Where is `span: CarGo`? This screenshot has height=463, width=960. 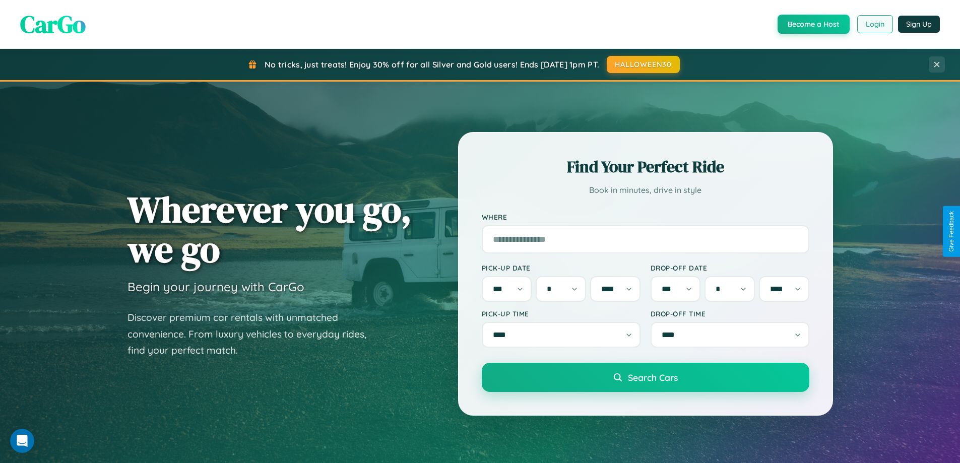 span: CarGo is located at coordinates (53, 24).